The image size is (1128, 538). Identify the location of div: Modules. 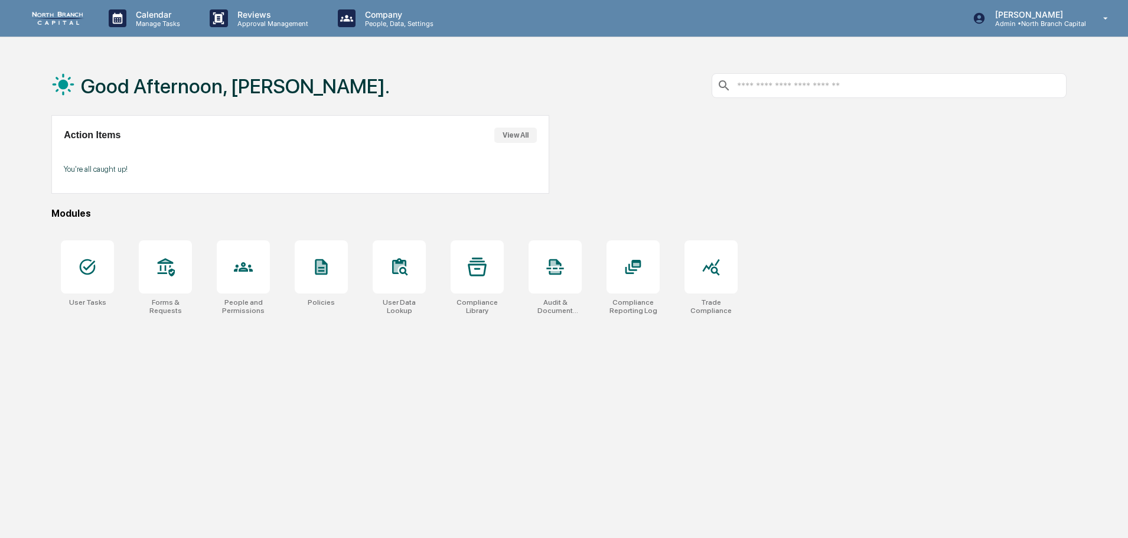
(559, 213).